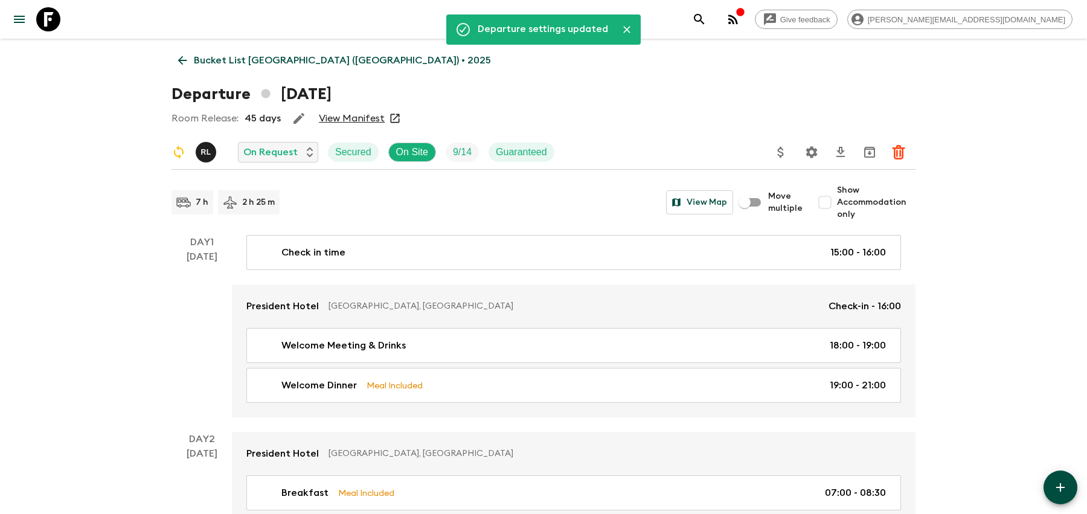 The image size is (1087, 514). I want to click on button: RL, so click(207, 152).